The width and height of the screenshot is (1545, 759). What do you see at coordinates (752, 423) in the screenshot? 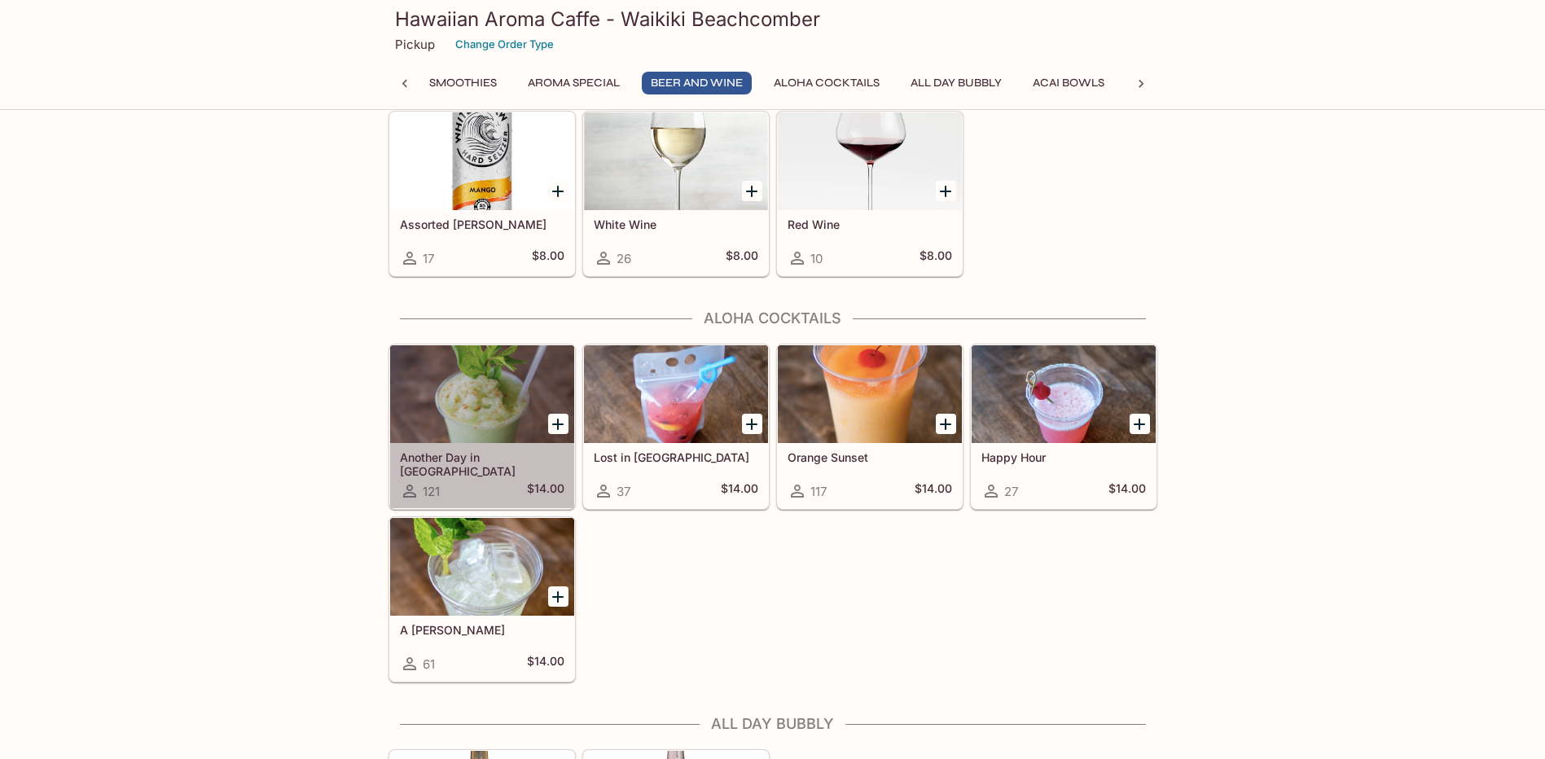
I see `button: Add Lost in Waikiki` at bounding box center [752, 423].